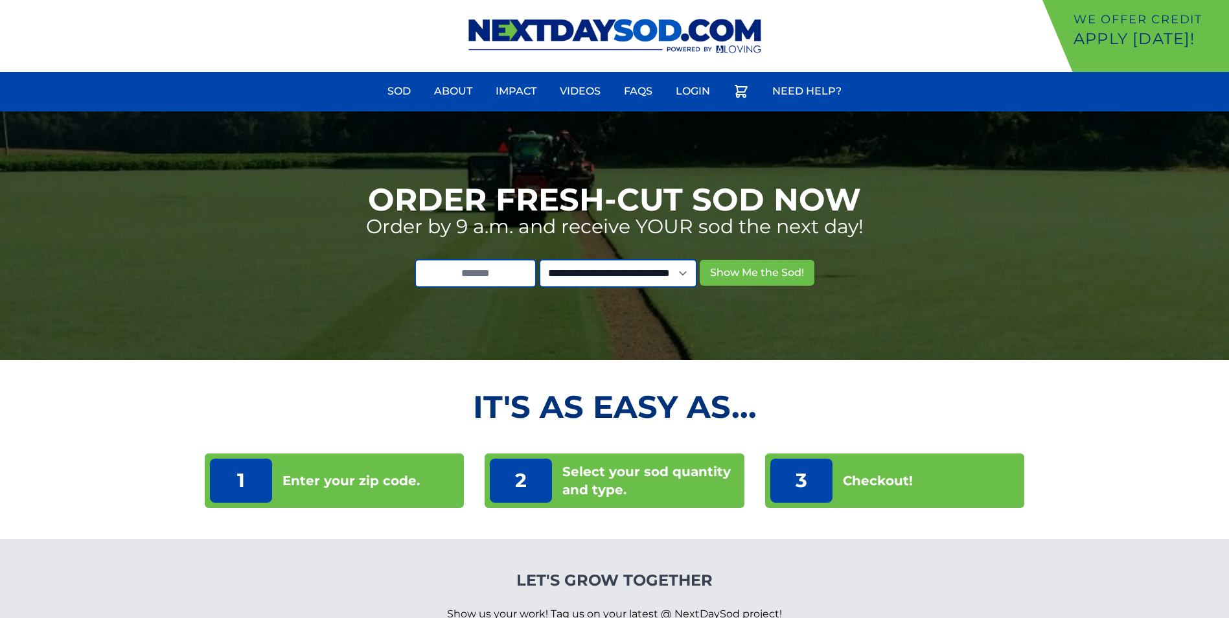  What do you see at coordinates (638, 91) in the screenshot?
I see `a: FAQs` at bounding box center [638, 91].